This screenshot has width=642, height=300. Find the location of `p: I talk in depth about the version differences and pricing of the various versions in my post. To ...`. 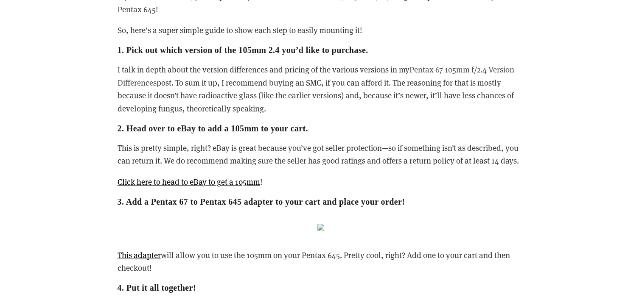

p: I talk in depth about the version differences and pricing of the various versions in my post. To ... is located at coordinates (321, 89).